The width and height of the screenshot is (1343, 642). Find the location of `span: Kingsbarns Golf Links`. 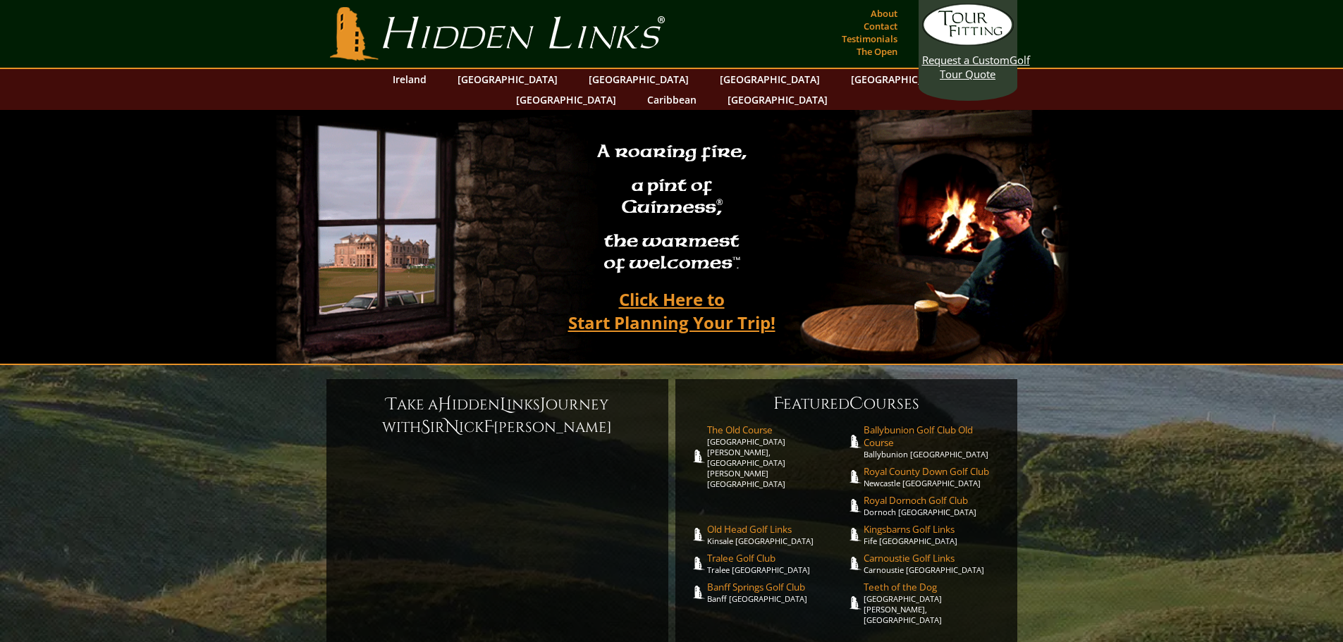

span: Kingsbarns Golf Links is located at coordinates (934, 530).